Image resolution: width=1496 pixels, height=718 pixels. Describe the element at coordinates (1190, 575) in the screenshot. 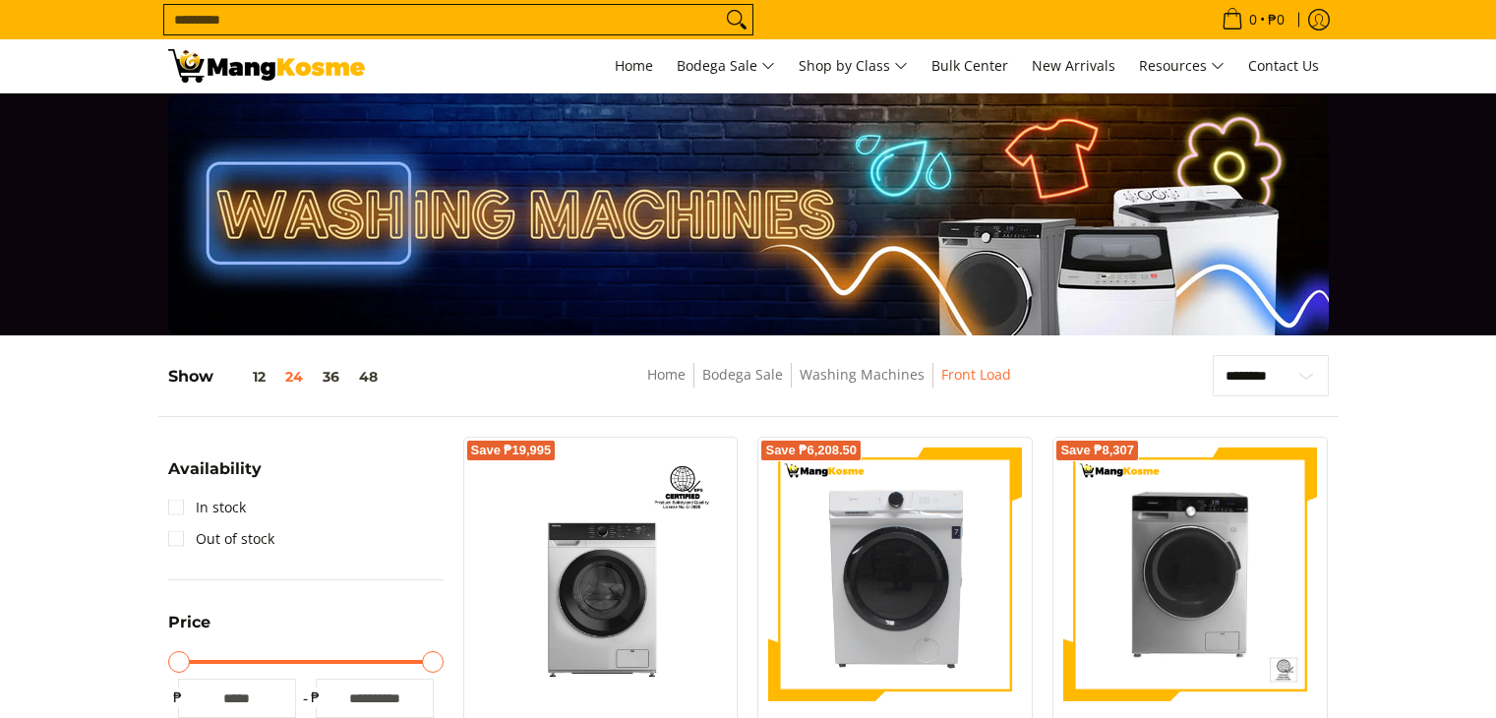

I see `img: Condura 10 KG Front Load Combo Inverter Washing Machine (Premium)` at that location.